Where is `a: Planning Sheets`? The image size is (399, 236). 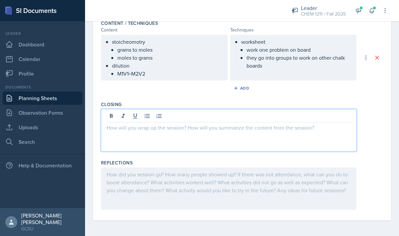 a: Planning Sheets is located at coordinates (42, 98).